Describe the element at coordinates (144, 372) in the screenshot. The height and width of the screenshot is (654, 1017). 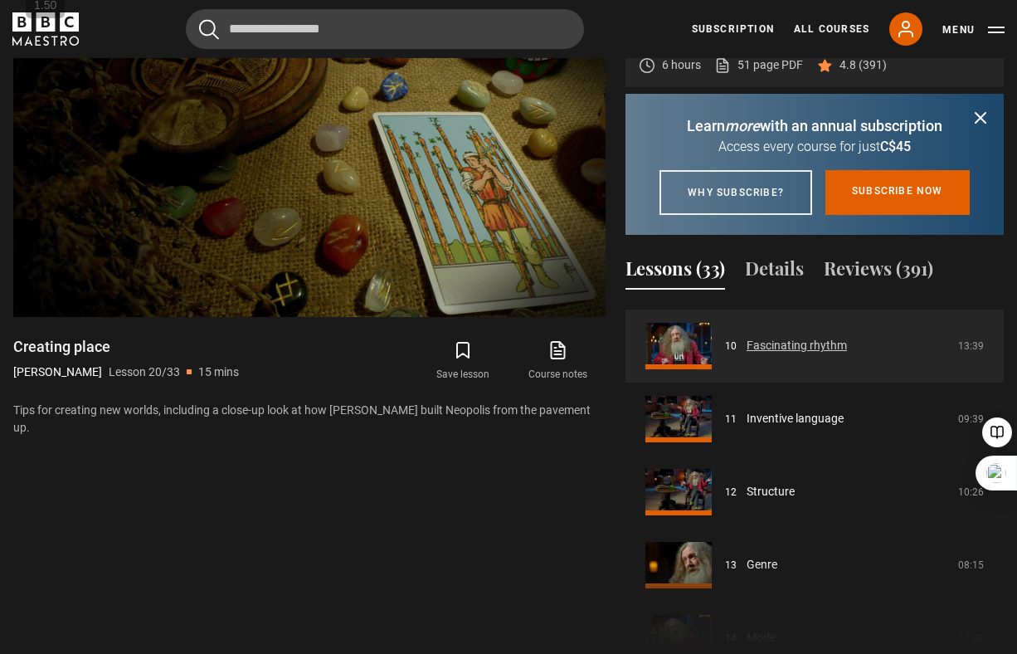
I see `p: Lesson 20/33` at that location.